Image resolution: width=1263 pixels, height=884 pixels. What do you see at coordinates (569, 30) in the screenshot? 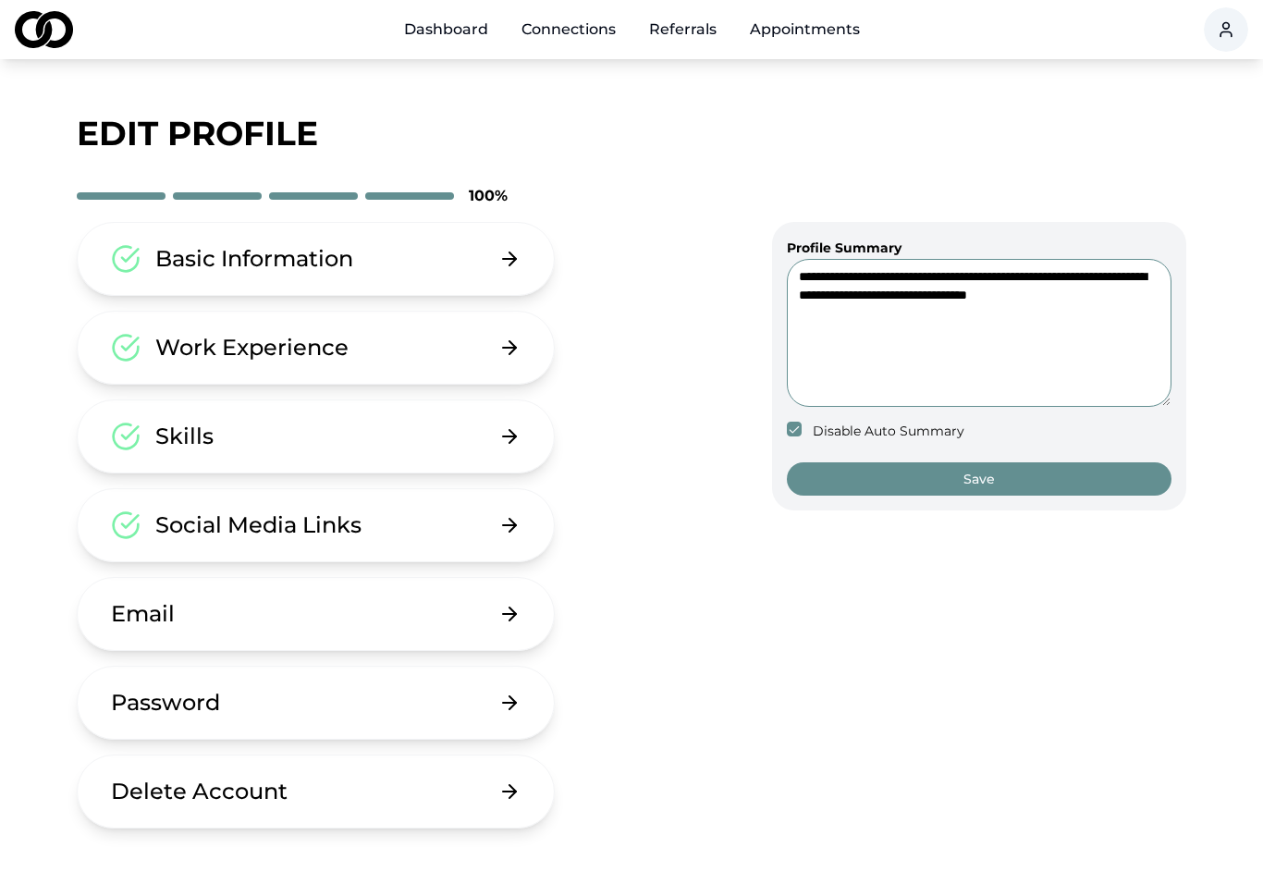
I see `a: Connections` at bounding box center [569, 30].